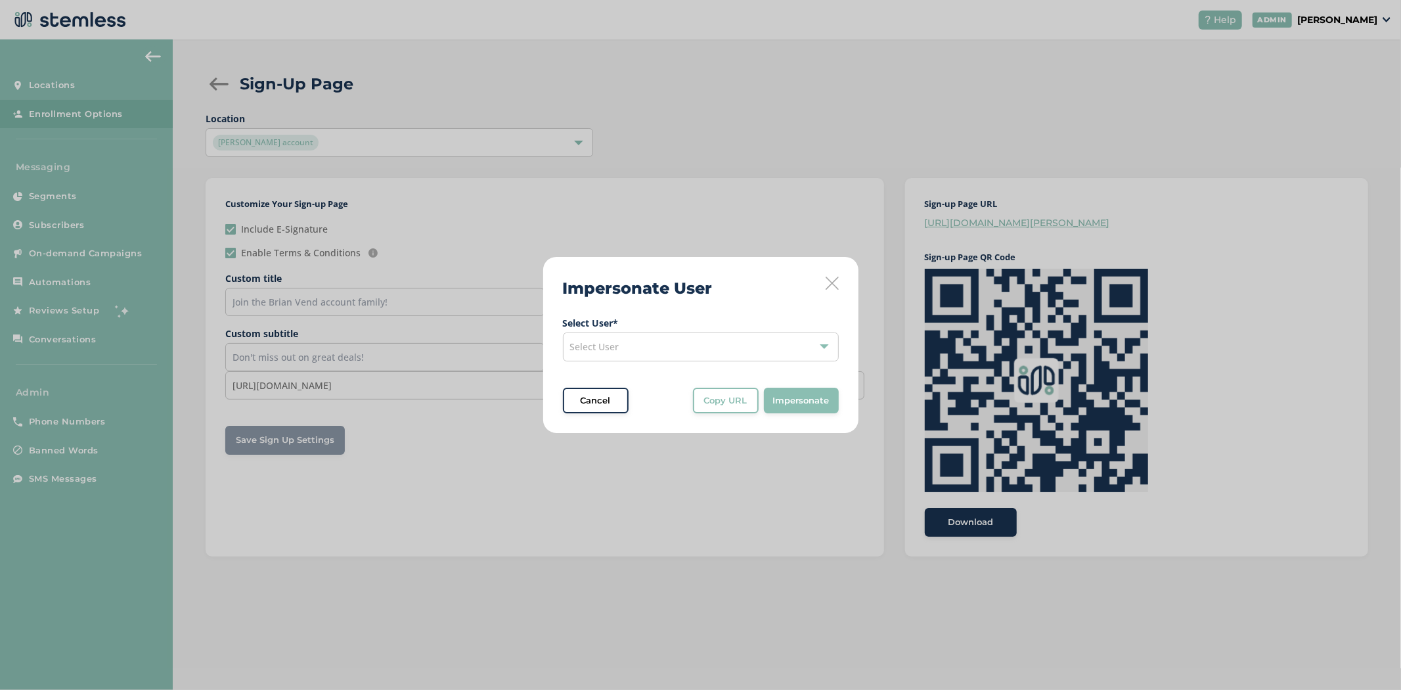 Image resolution: width=1401 pixels, height=690 pixels. What do you see at coordinates (596, 401) in the screenshot?
I see `button: Cancel` at bounding box center [596, 401].